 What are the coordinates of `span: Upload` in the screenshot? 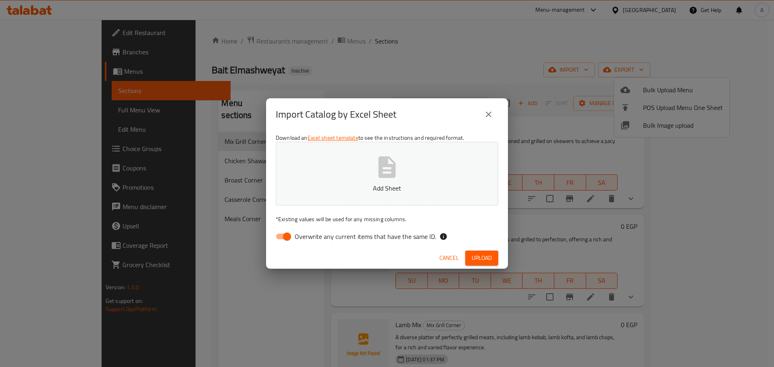 It's located at (482, 258).